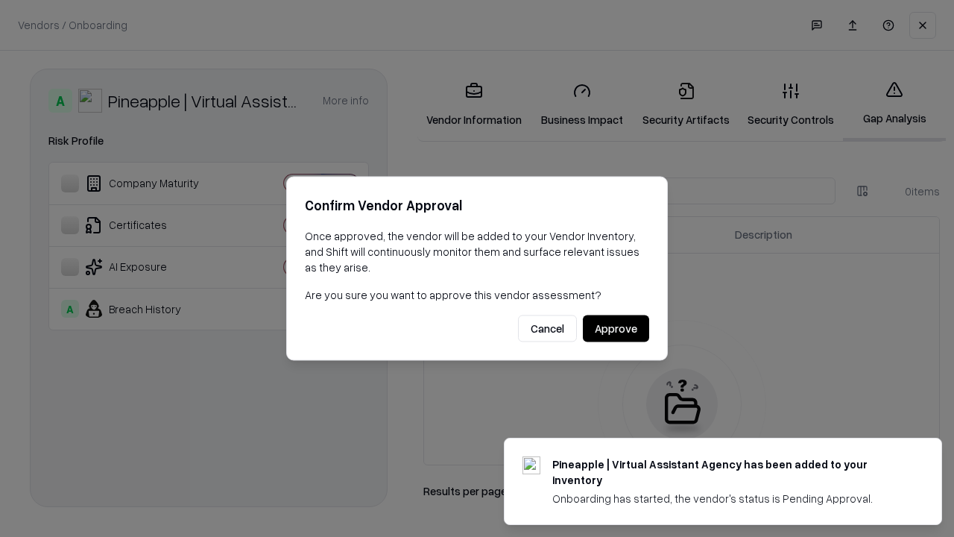 Image resolution: width=954 pixels, height=537 pixels. What do you see at coordinates (729, 472) in the screenshot?
I see `div: Pineapple | Virtual Assistant Agency has been added to your inventory` at bounding box center [729, 472].